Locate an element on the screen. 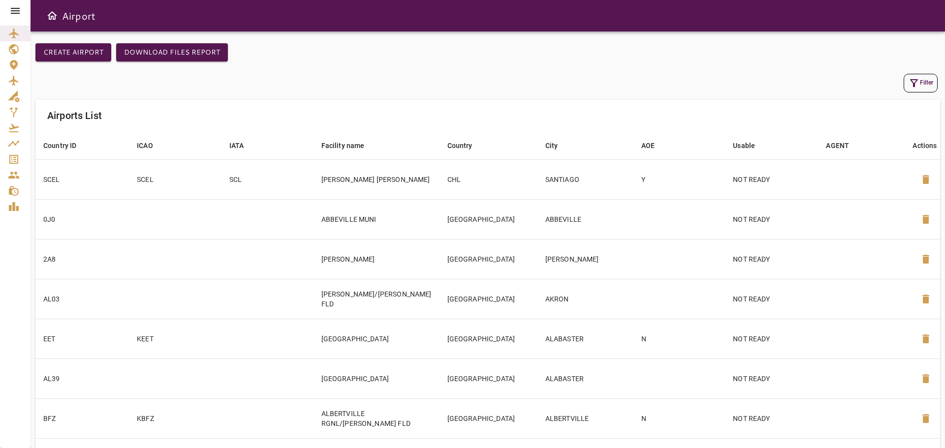 This screenshot has width=945, height=448. button: Filter is located at coordinates (921, 83).